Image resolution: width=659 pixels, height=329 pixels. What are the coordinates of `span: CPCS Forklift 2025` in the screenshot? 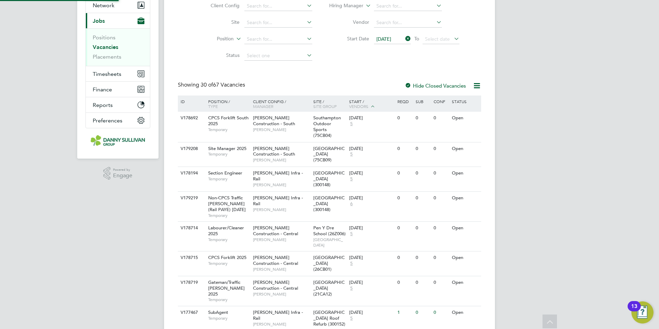 It's located at (227, 257).